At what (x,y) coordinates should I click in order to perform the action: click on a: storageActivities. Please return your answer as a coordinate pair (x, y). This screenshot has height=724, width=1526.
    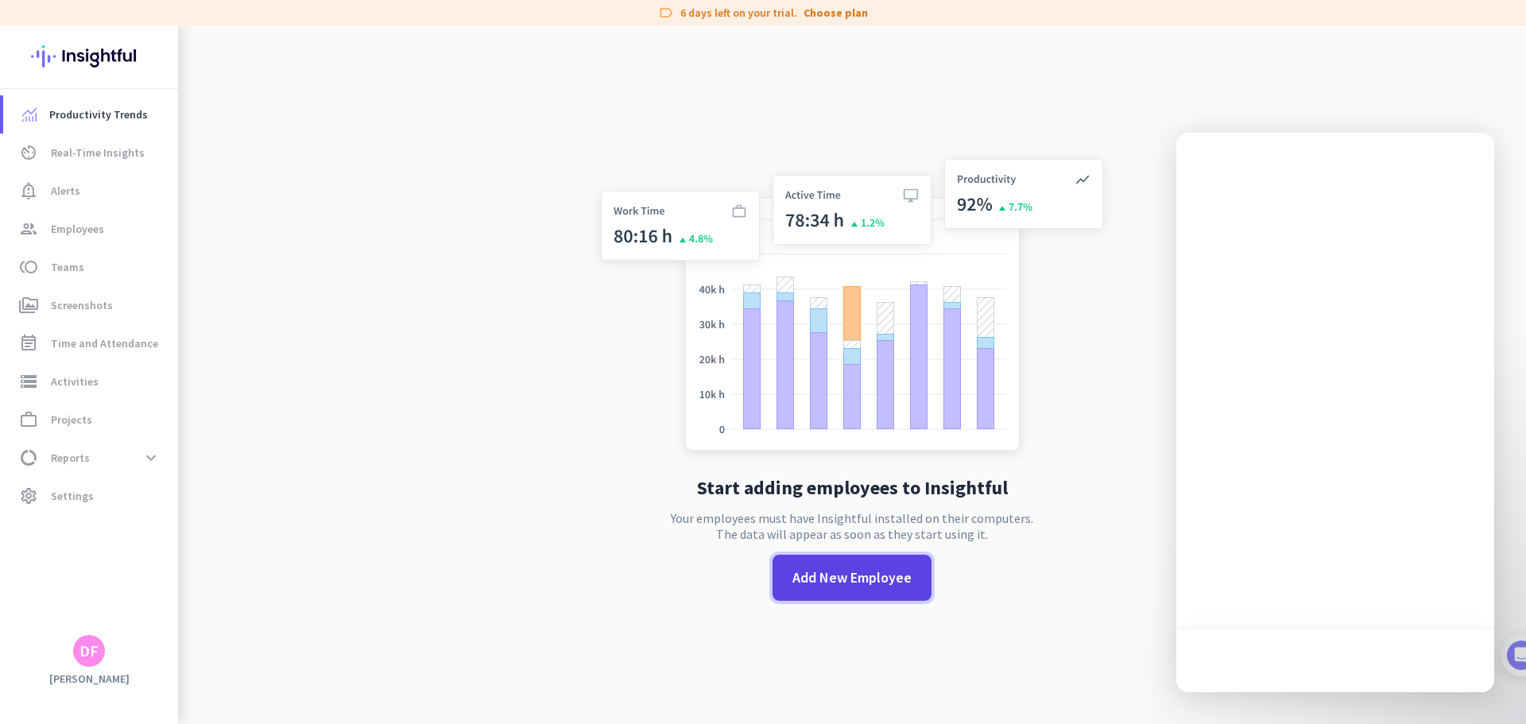
    Looking at the image, I should click on (91, 381).